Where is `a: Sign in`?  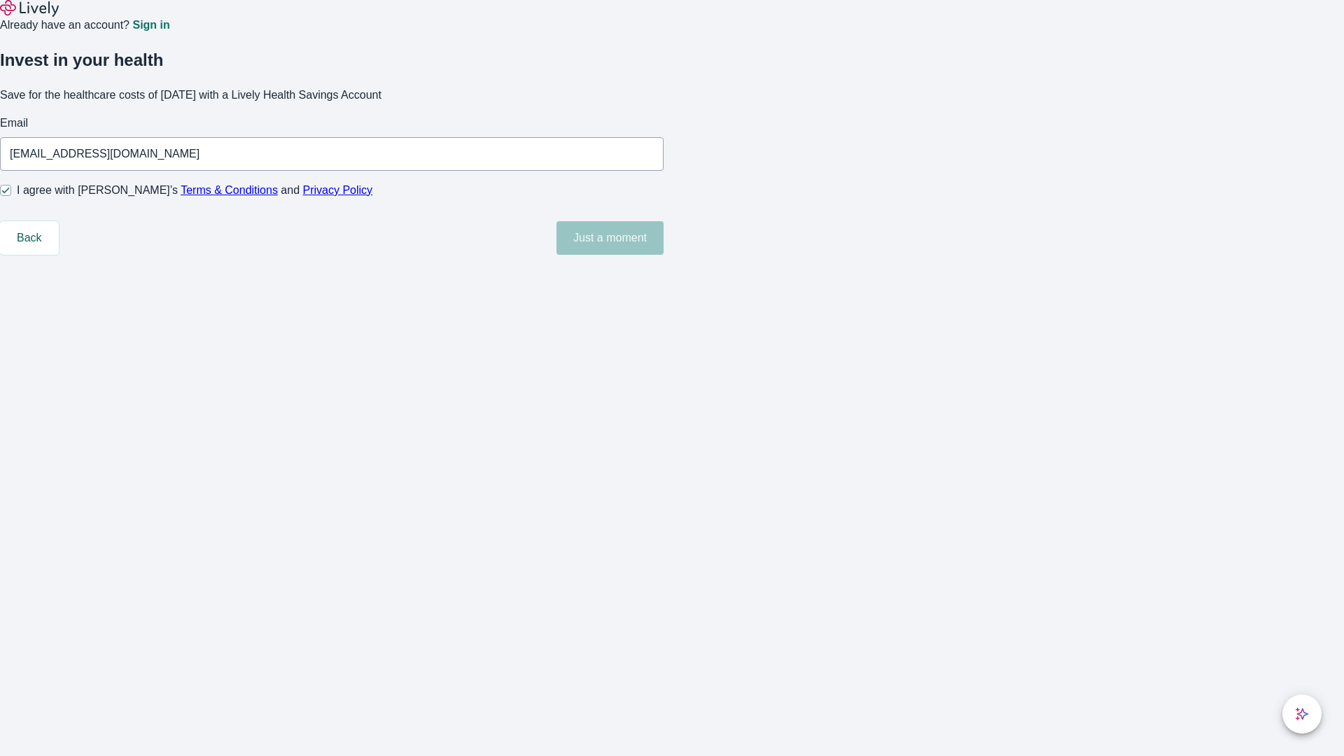 a: Sign in is located at coordinates (150, 25).